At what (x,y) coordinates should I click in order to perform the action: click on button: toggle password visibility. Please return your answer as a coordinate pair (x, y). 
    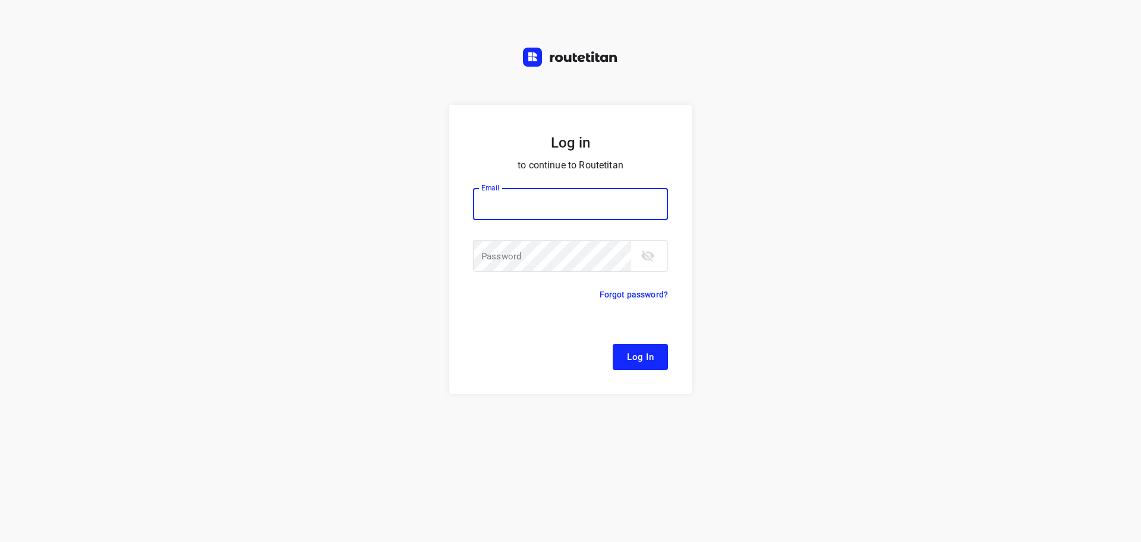
    Looking at the image, I should click on (648, 256).